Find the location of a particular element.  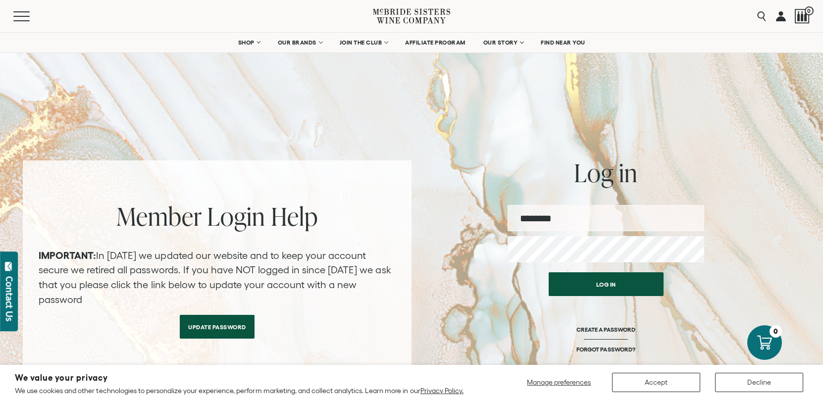

strong: IMPORTANT: is located at coordinates (67, 255).